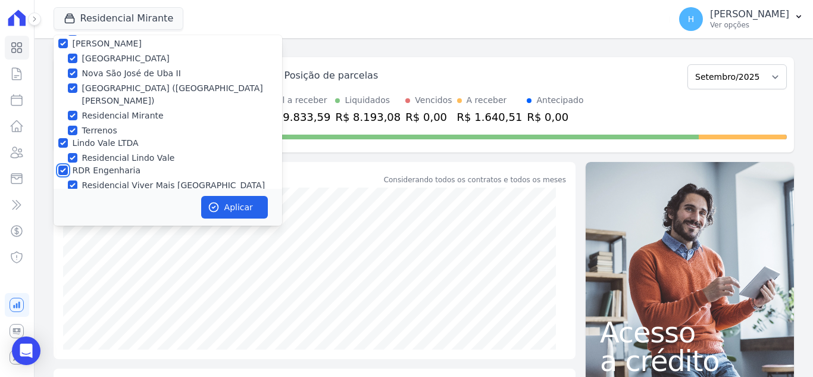 The height and width of the screenshot is (377, 813). What do you see at coordinates (298, 100) in the screenshot?
I see `div: Total a receber` at bounding box center [298, 100].